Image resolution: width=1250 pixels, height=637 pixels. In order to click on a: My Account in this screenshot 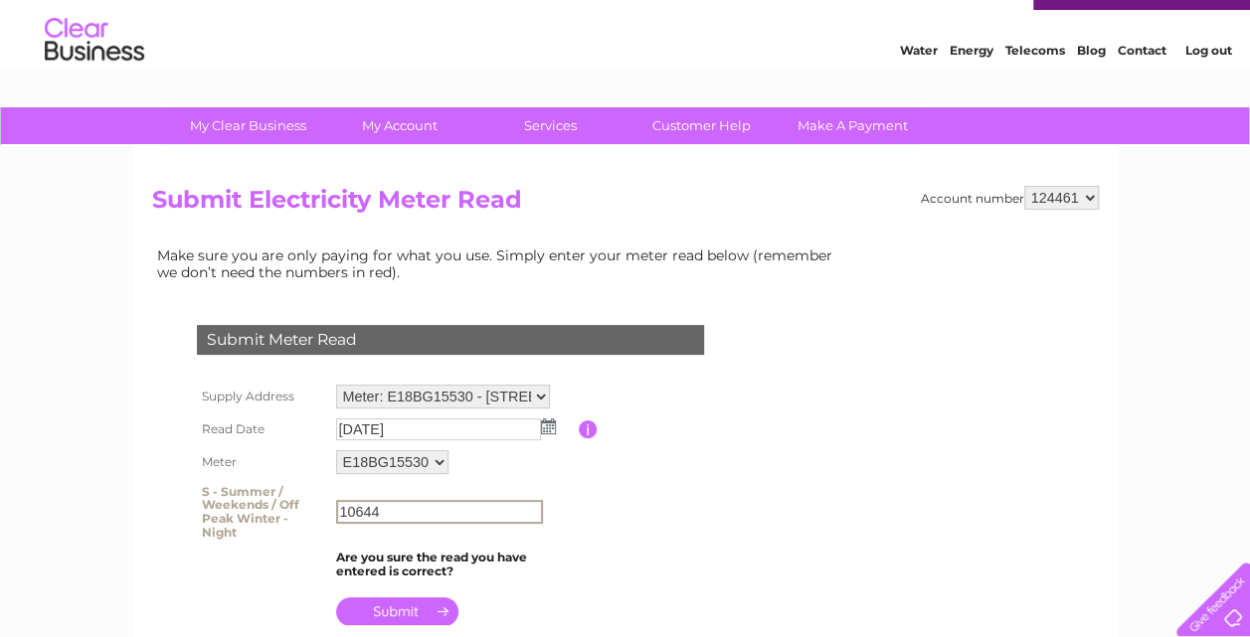, I will do `click(399, 125)`.